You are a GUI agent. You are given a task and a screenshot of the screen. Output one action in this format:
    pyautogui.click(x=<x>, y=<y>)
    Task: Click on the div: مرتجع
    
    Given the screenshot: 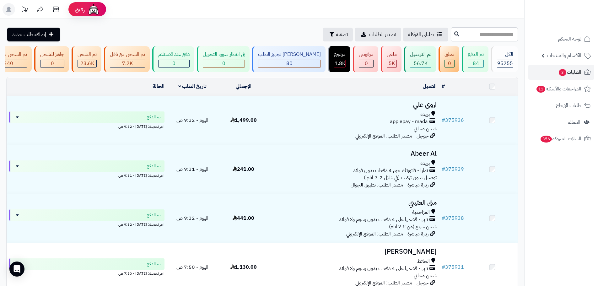 What is the action you would take?
    pyautogui.click(x=339, y=54)
    